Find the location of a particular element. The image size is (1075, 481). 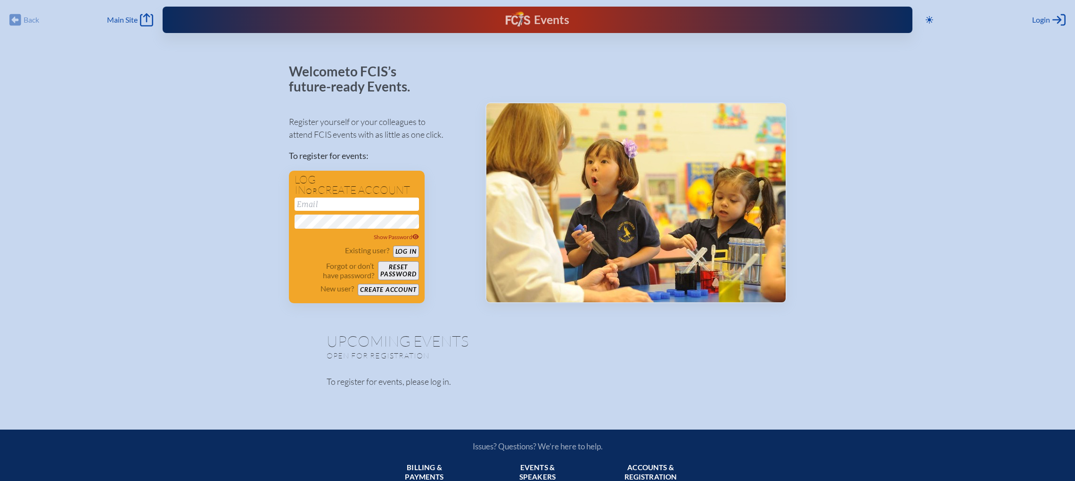

span: or is located at coordinates (312, 191).